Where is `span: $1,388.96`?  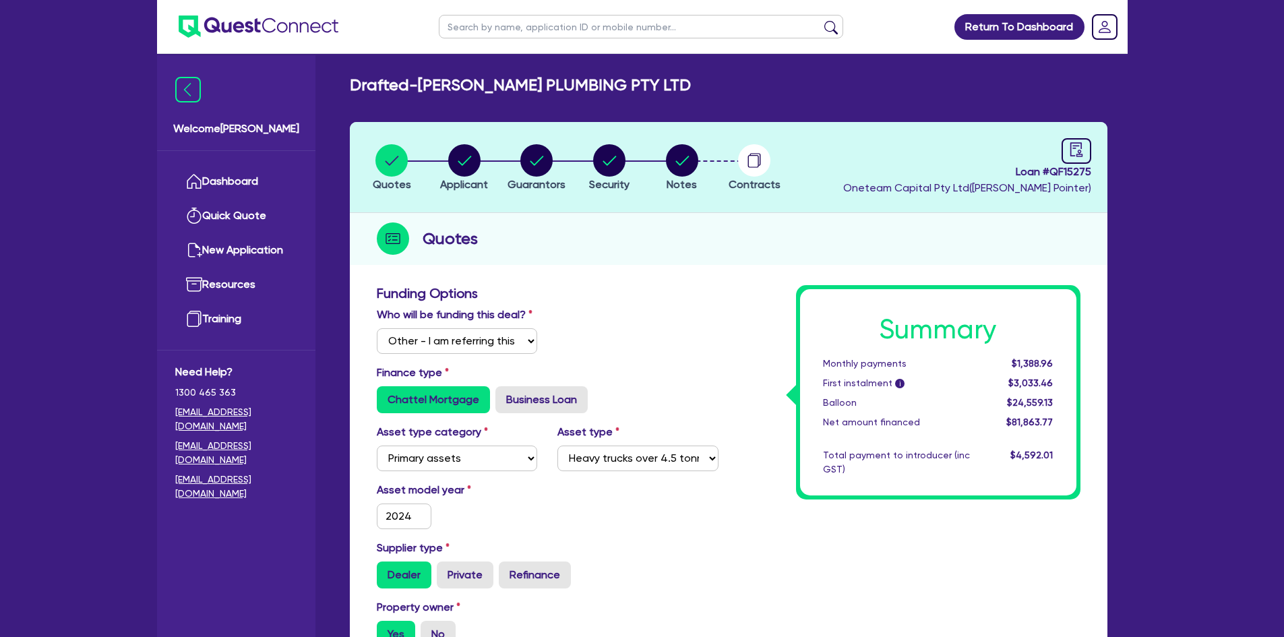 span: $1,388.96 is located at coordinates (1032, 363).